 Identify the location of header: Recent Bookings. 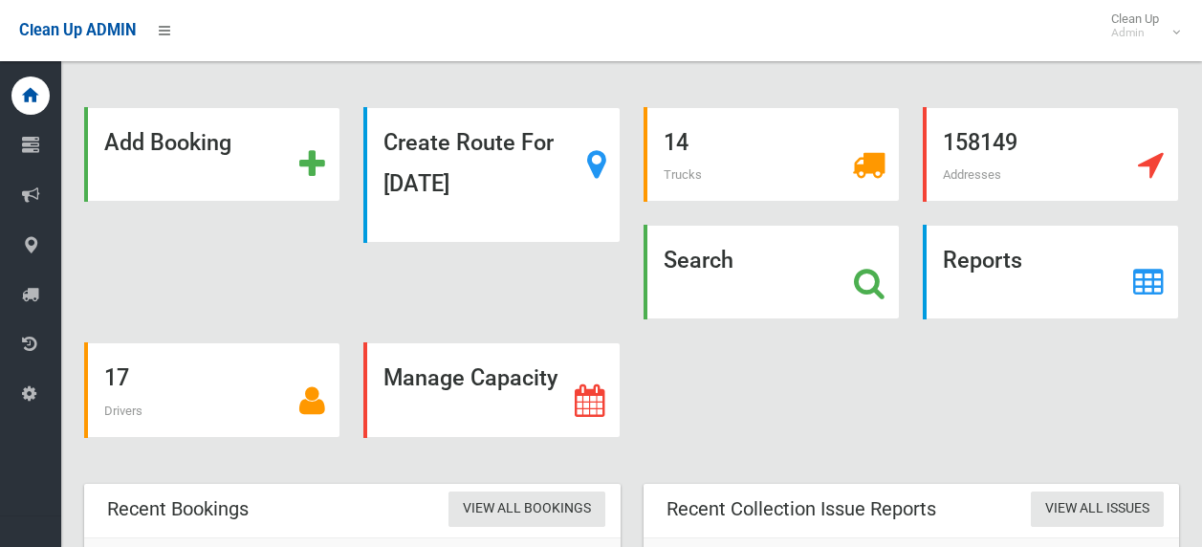
(178, 509).